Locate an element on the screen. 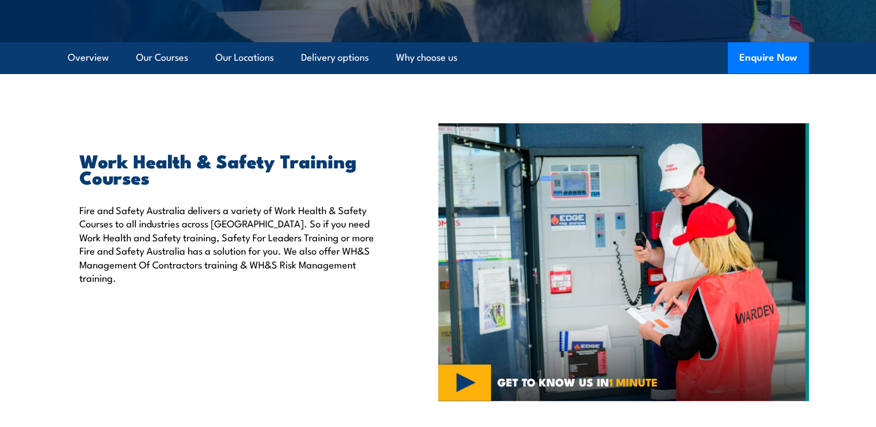  a: Delivery options is located at coordinates (335, 57).